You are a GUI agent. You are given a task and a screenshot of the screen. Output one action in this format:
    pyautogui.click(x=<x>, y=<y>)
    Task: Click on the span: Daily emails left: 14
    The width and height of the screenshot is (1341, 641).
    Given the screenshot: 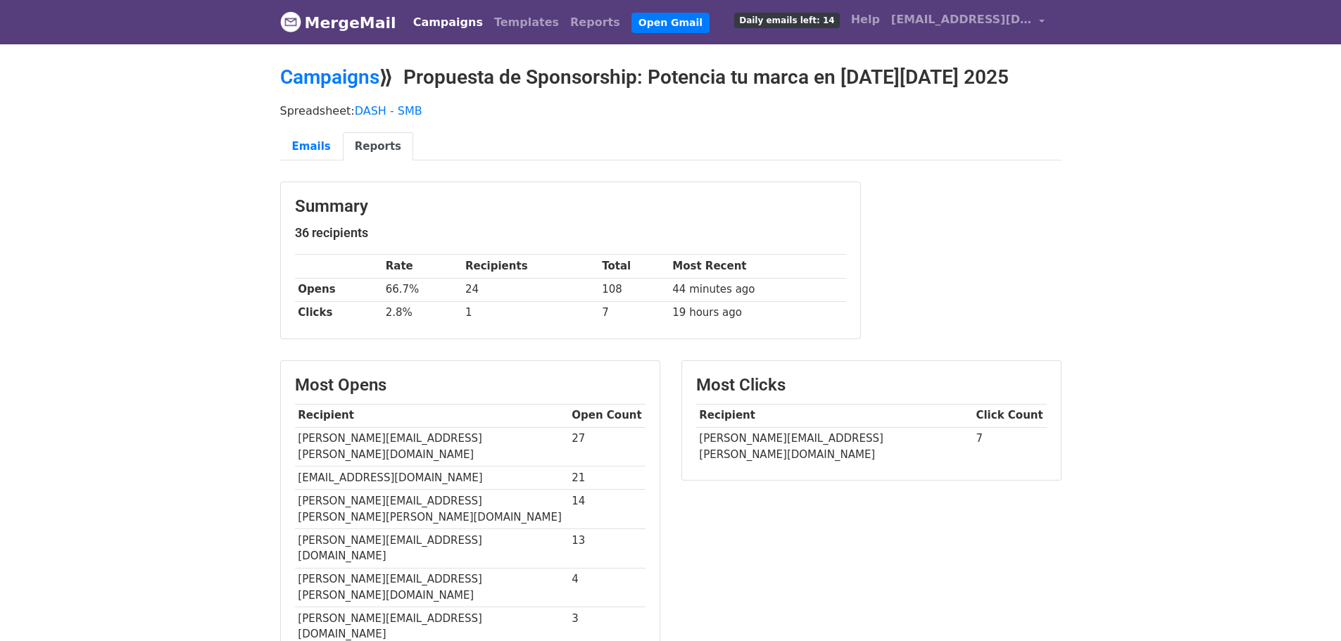 What is the action you would take?
    pyautogui.click(x=787, y=20)
    